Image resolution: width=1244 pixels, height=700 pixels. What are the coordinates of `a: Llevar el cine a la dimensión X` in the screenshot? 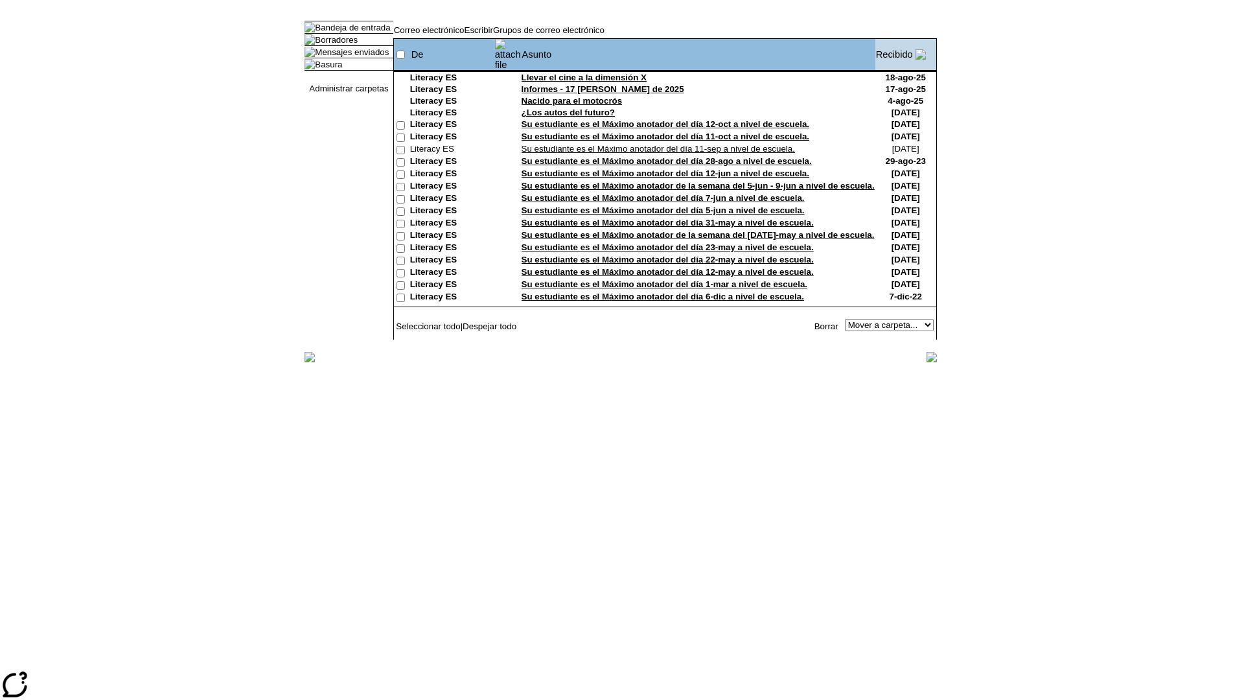 It's located at (584, 77).